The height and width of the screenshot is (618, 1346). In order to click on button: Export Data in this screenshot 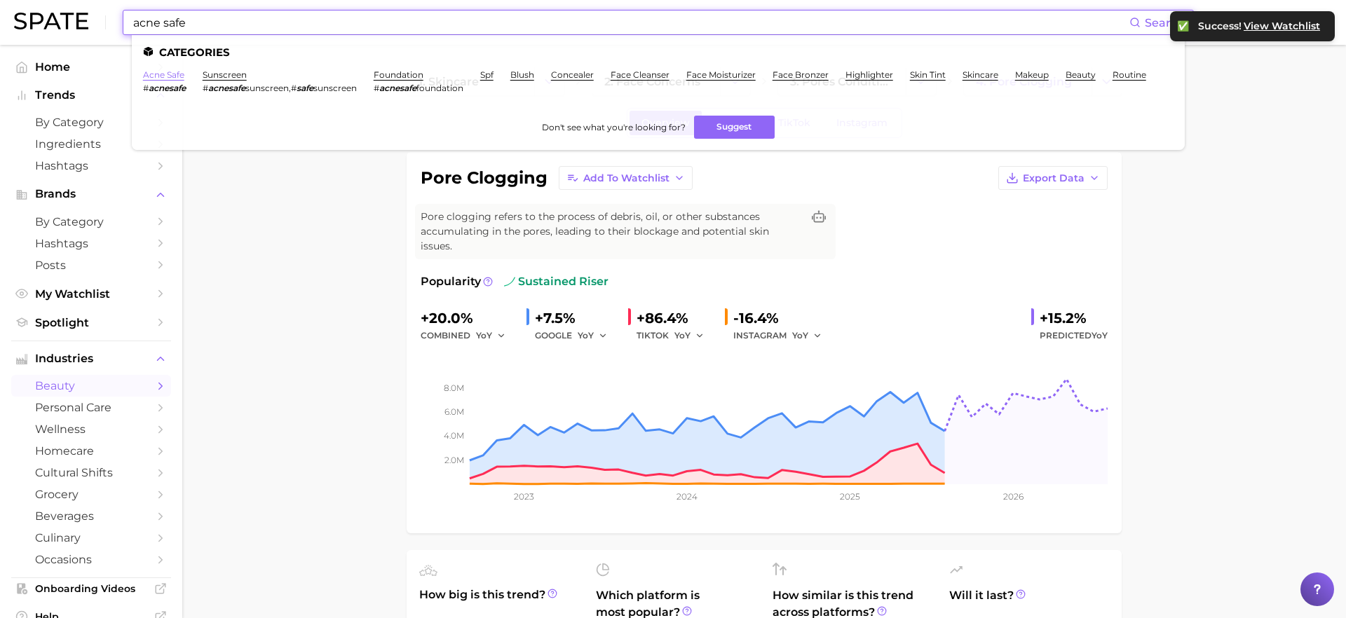, I will do `click(1053, 178)`.